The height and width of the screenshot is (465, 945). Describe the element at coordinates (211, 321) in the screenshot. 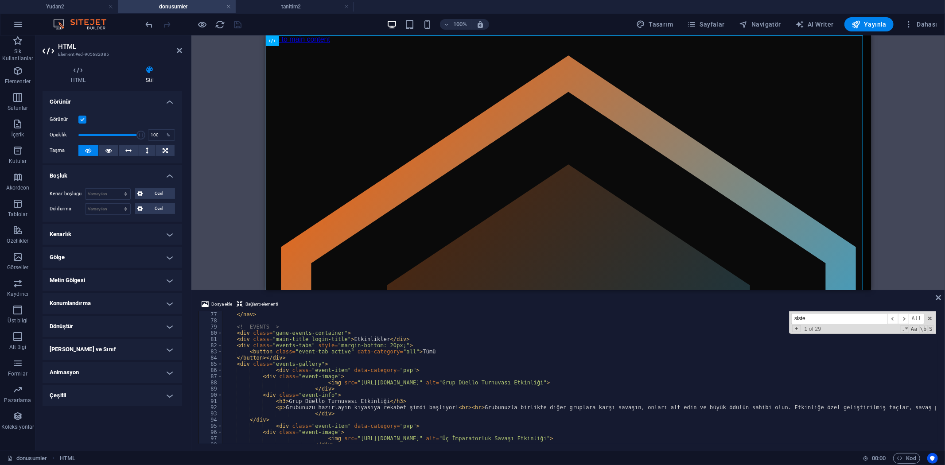

I see `div: 78` at that location.